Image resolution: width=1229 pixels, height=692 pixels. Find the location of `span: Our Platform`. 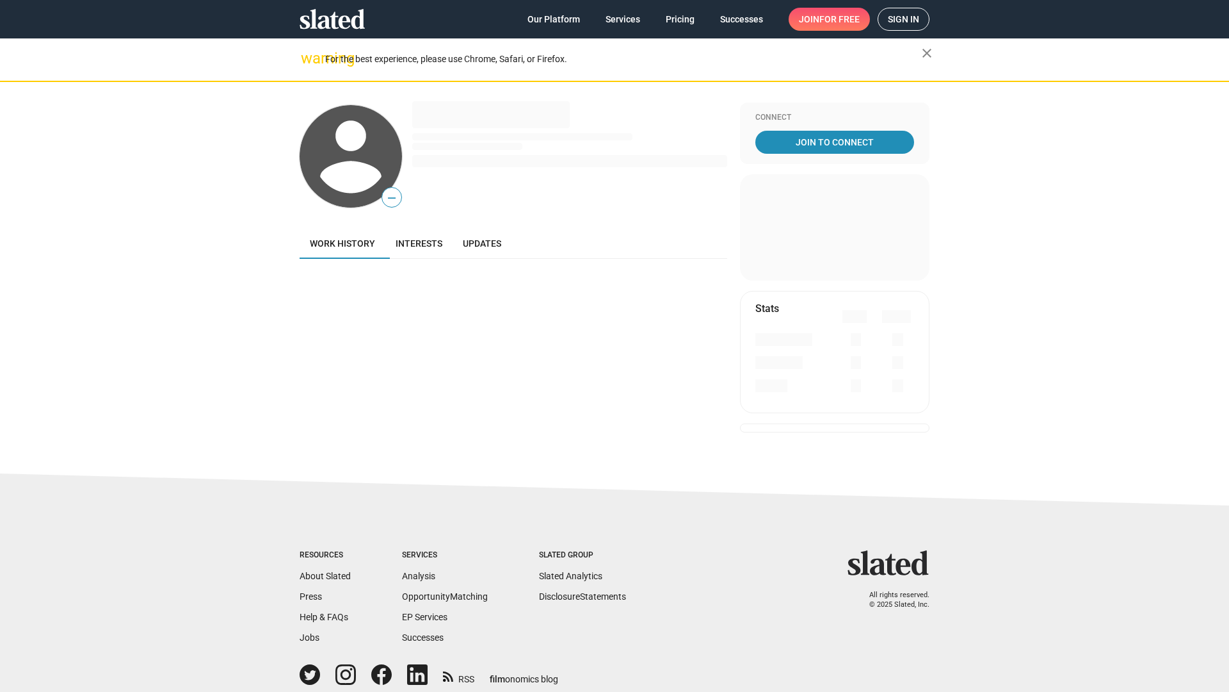

span: Our Platform is located at coordinates (554, 19).